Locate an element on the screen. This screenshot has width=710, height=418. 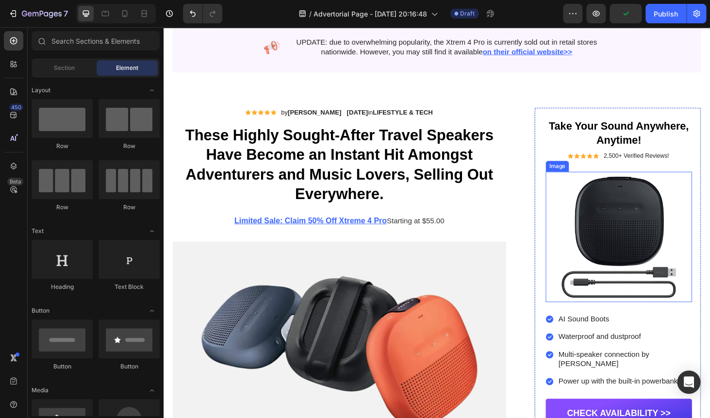
h1: These Highly Sought-After Travel Speakers Have Become an Instant Hit Amongst Adventurers and Musi... is located at coordinates (187, 147).